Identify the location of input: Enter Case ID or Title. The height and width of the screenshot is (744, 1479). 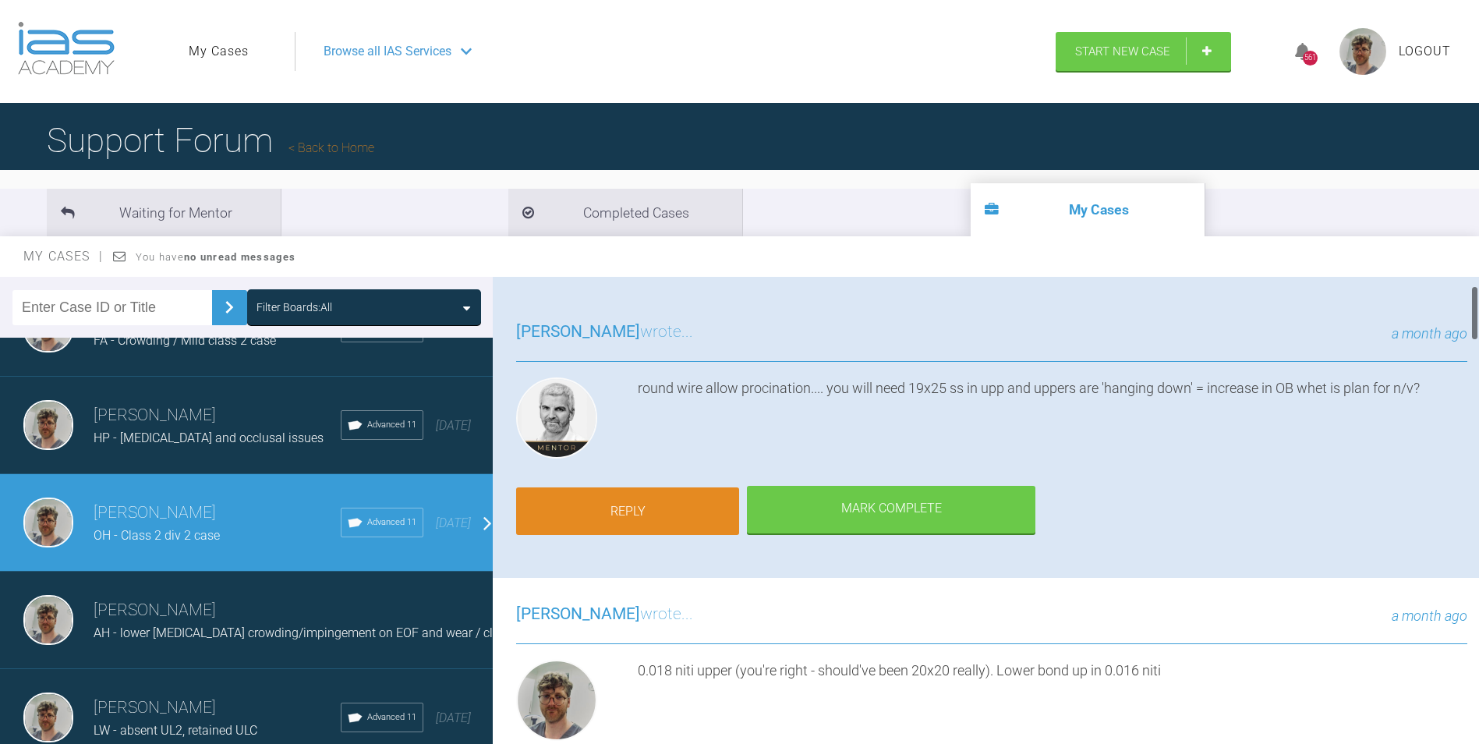
(112, 307).